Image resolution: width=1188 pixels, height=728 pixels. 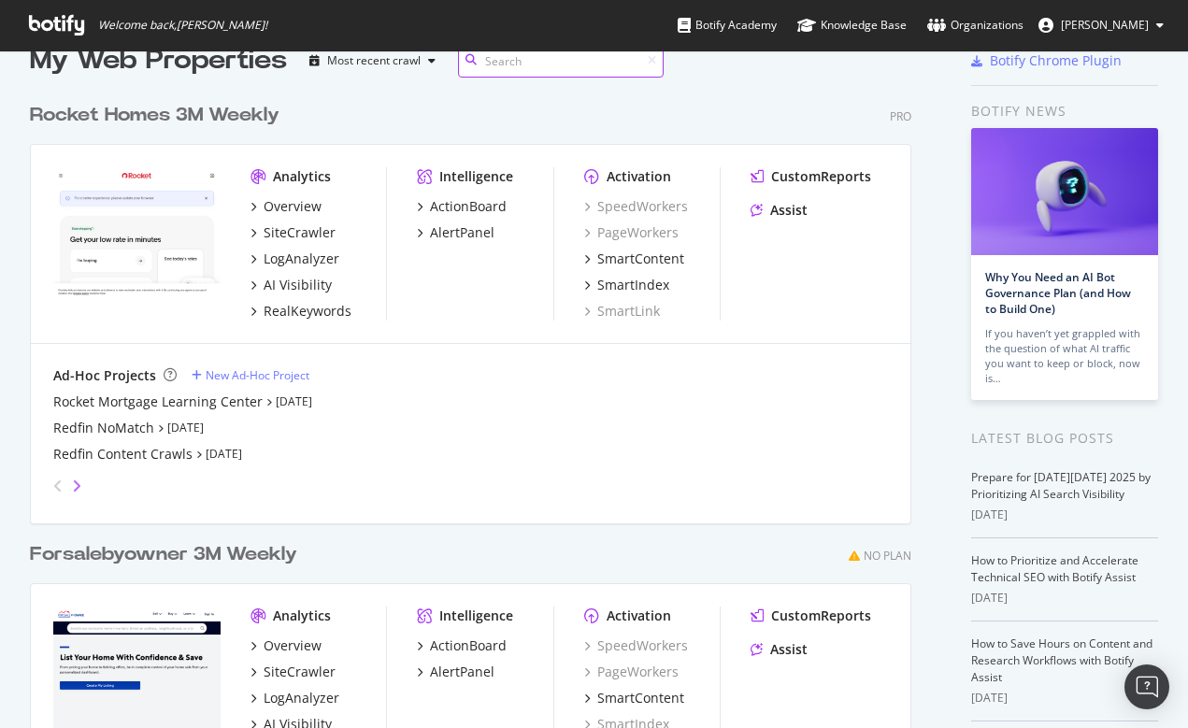 I want to click on div: Botify news, so click(x=1065, y=111).